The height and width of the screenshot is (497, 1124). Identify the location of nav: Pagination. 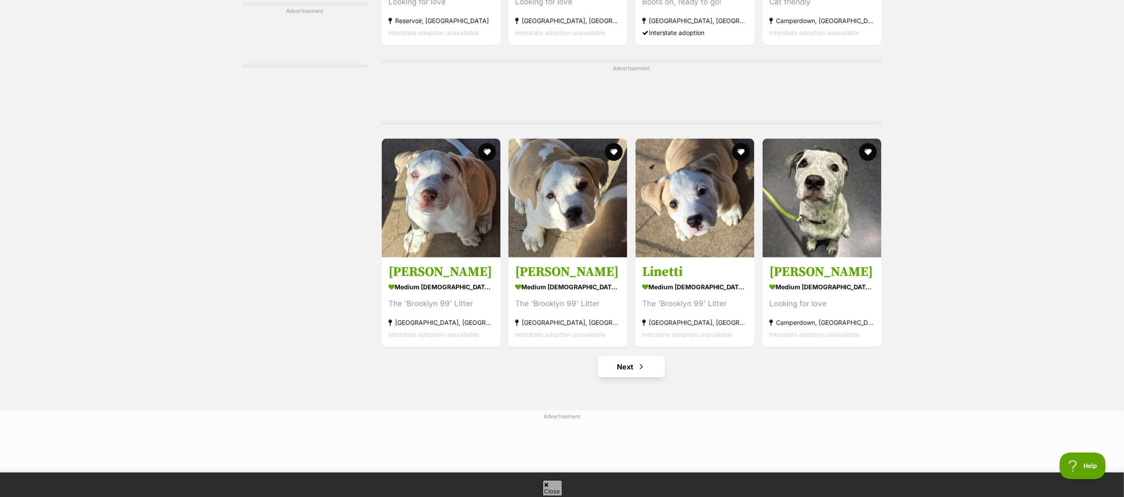
(632, 367).